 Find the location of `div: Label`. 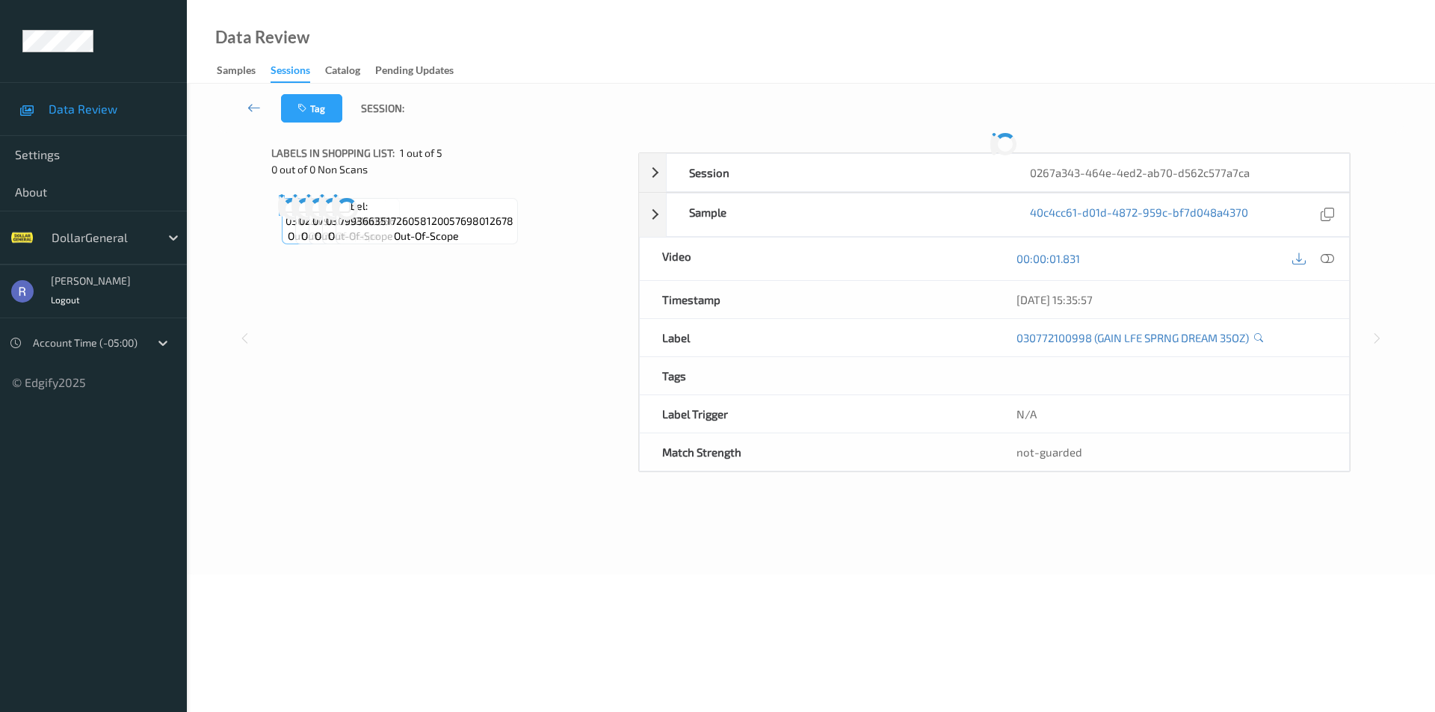

div: Label is located at coordinates (817, 338).